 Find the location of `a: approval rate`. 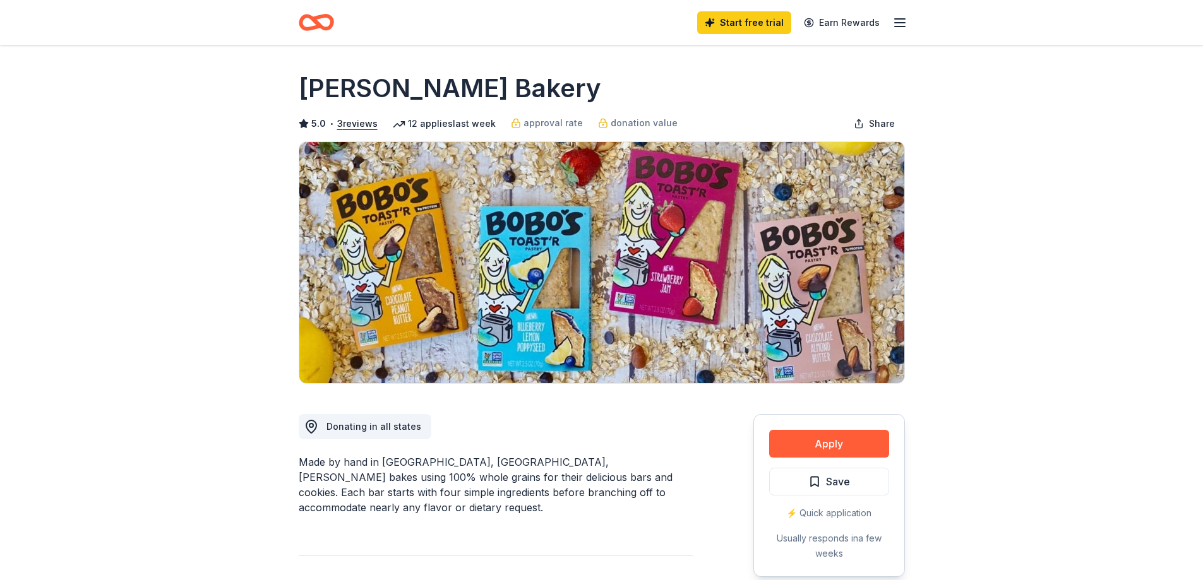

a: approval rate is located at coordinates (547, 123).